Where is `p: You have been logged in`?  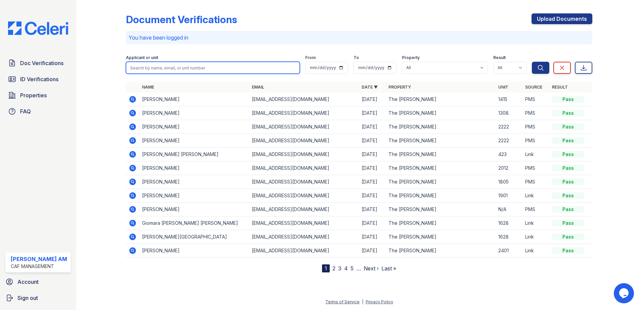 p: You have been logged in is located at coordinates (359, 38).